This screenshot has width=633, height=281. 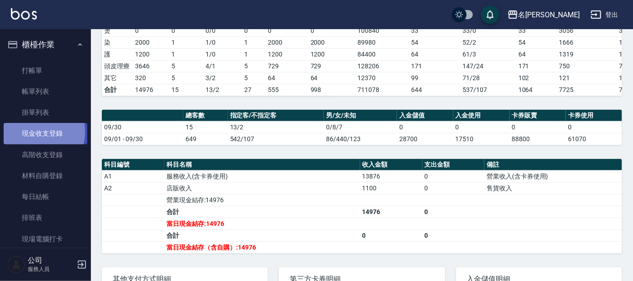 What do you see at coordinates (382, 30) in the screenshot?
I see `td: 100840` at bounding box center [382, 30].